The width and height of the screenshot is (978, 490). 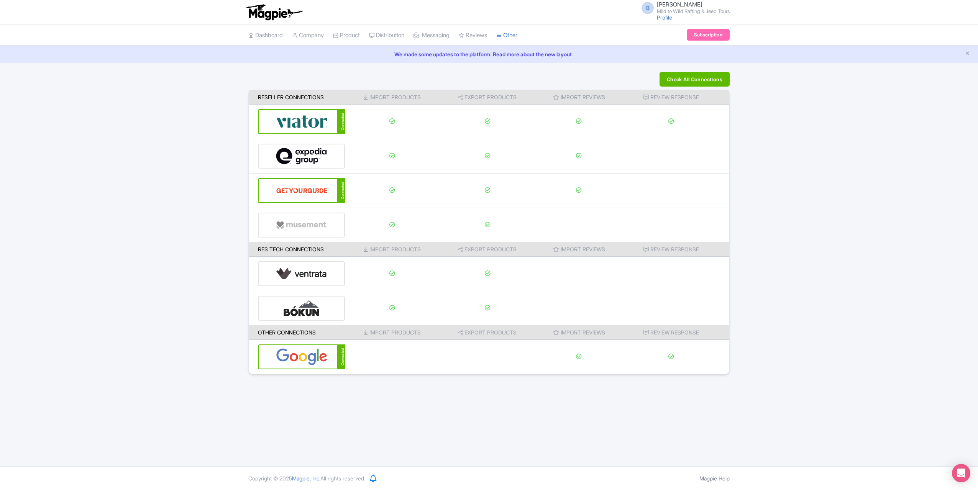 What do you see at coordinates (297, 250) in the screenshot?
I see `th: Res Tech Connections` at bounding box center [297, 250].